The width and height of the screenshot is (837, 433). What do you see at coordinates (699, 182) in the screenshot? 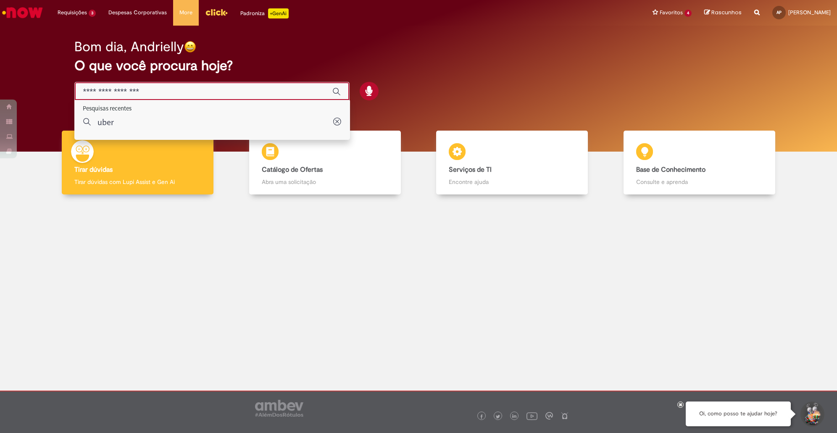
I see `p: Consulte e aprenda` at bounding box center [699, 182].